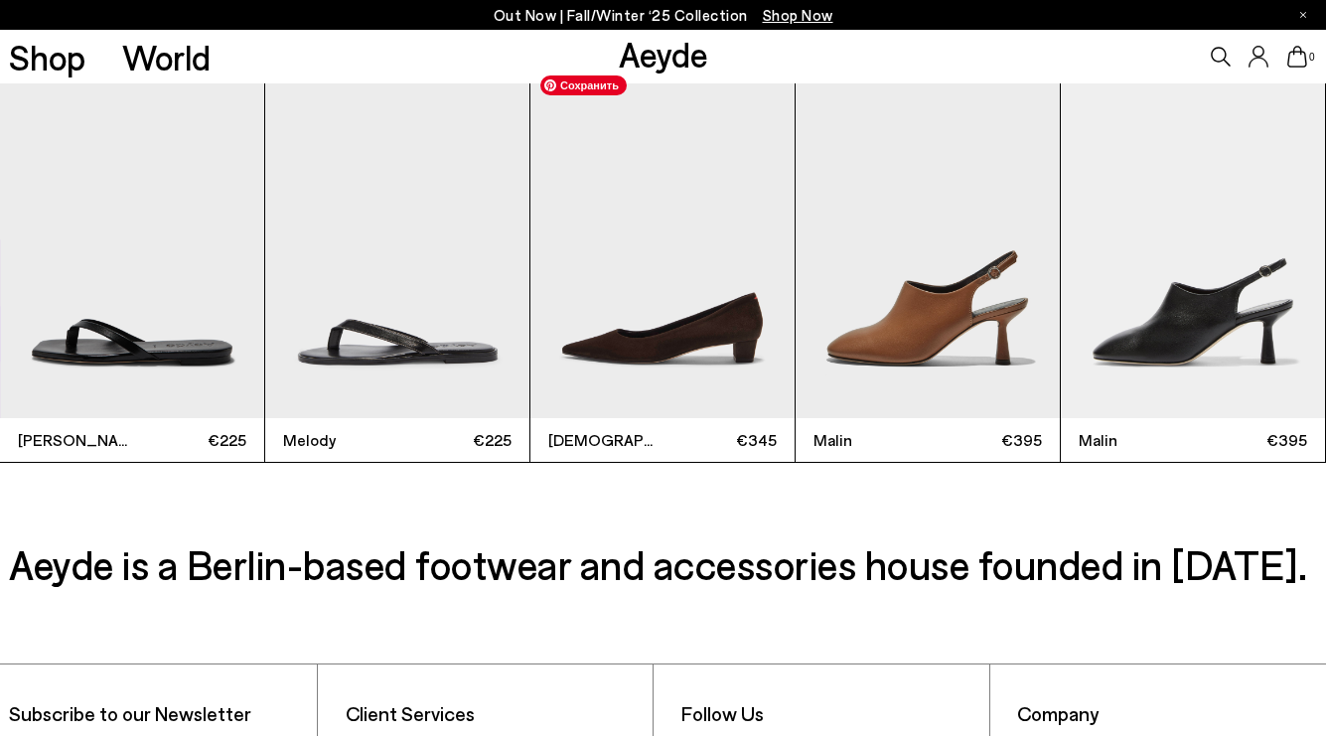 The width and height of the screenshot is (1326, 736). Describe the element at coordinates (495, 713) in the screenshot. I see `li: Client Services` at that location.